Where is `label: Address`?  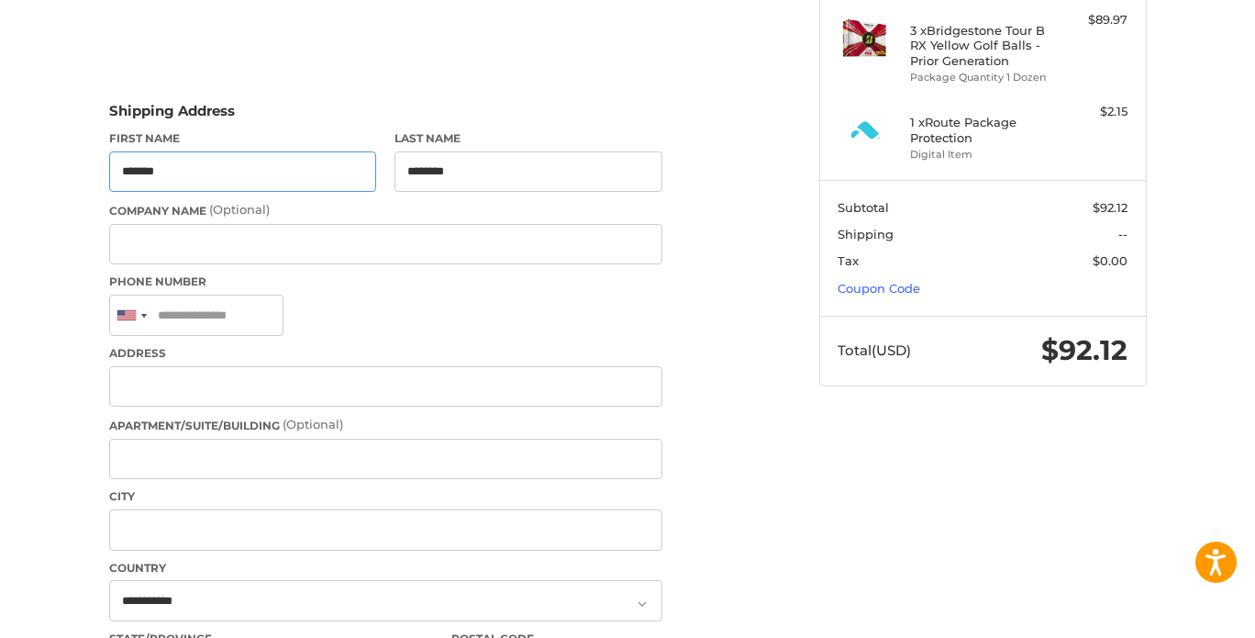
label: Address is located at coordinates (385, 353).